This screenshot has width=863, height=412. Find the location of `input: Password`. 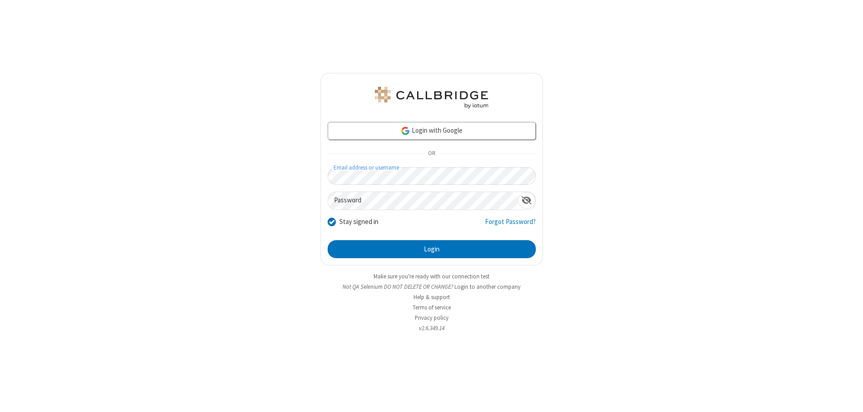

input: Password is located at coordinates (423, 200).